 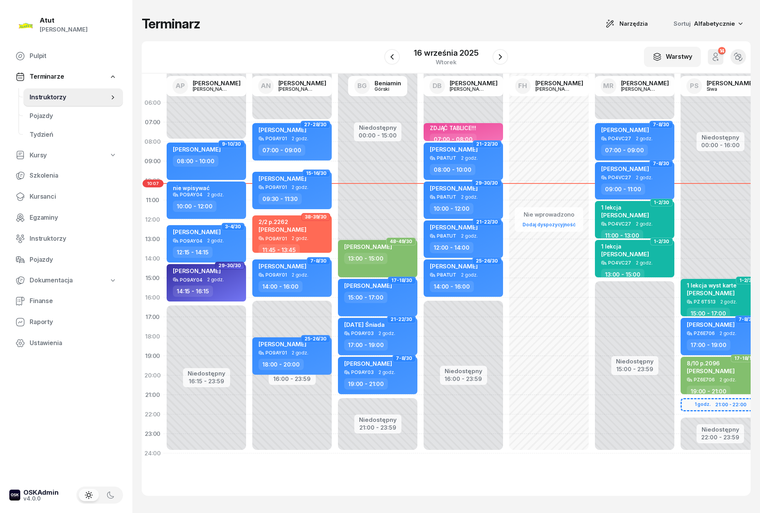 What do you see at coordinates (633, 24) in the screenshot?
I see `span: Narzędzia` at bounding box center [633, 24].